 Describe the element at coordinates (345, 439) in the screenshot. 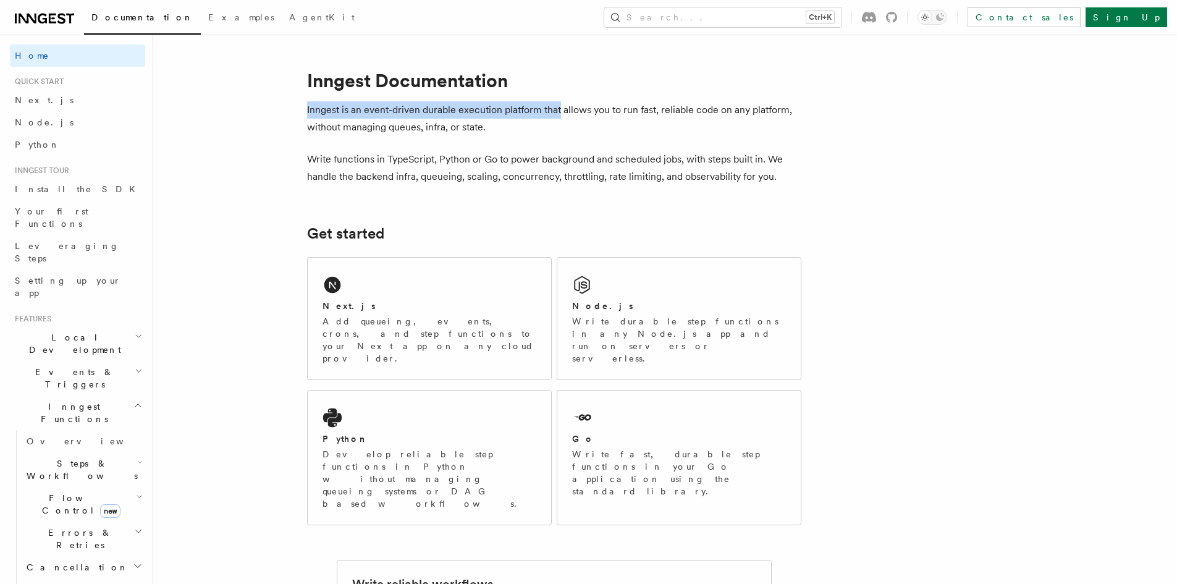

I see `h2: Python` at that location.